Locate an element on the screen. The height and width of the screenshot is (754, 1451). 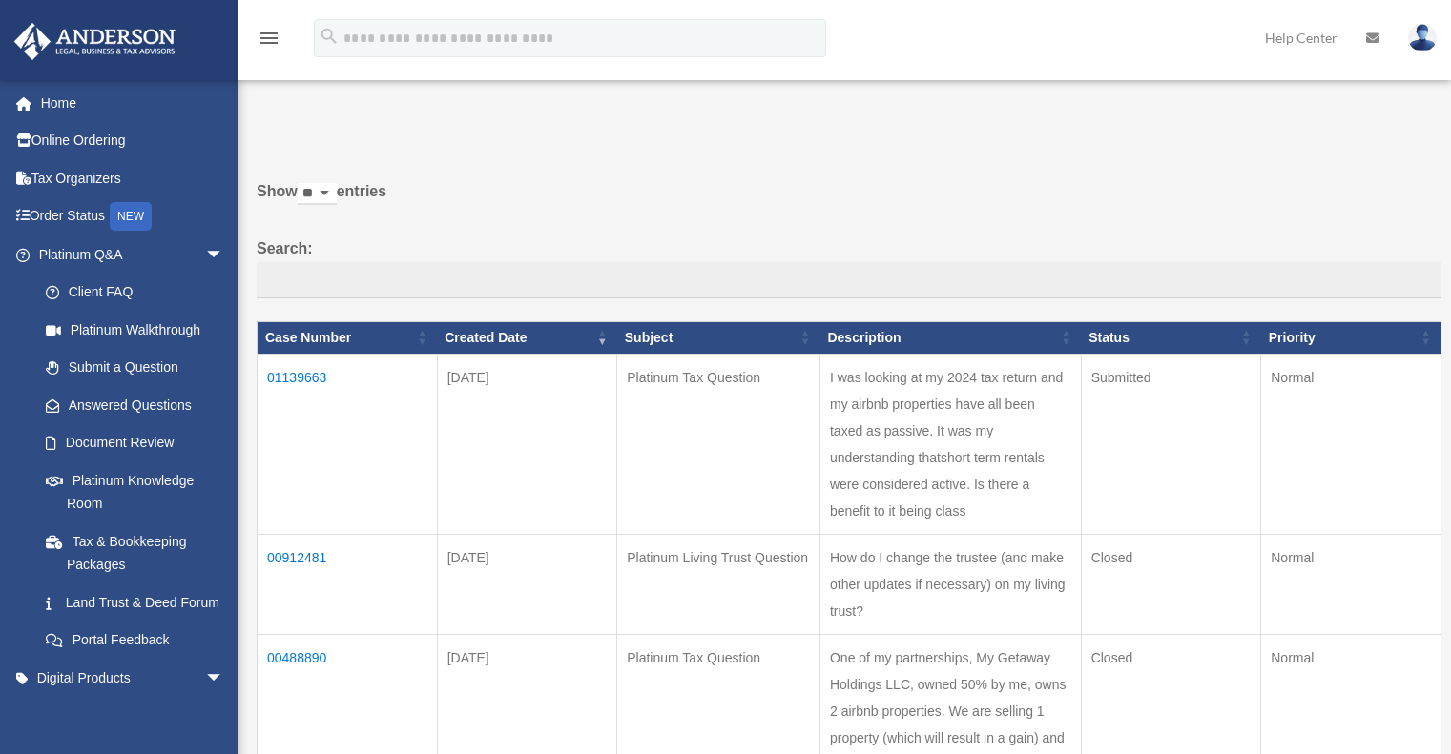
th: Status: activate to sort column ascending is located at coordinates (1170, 338).